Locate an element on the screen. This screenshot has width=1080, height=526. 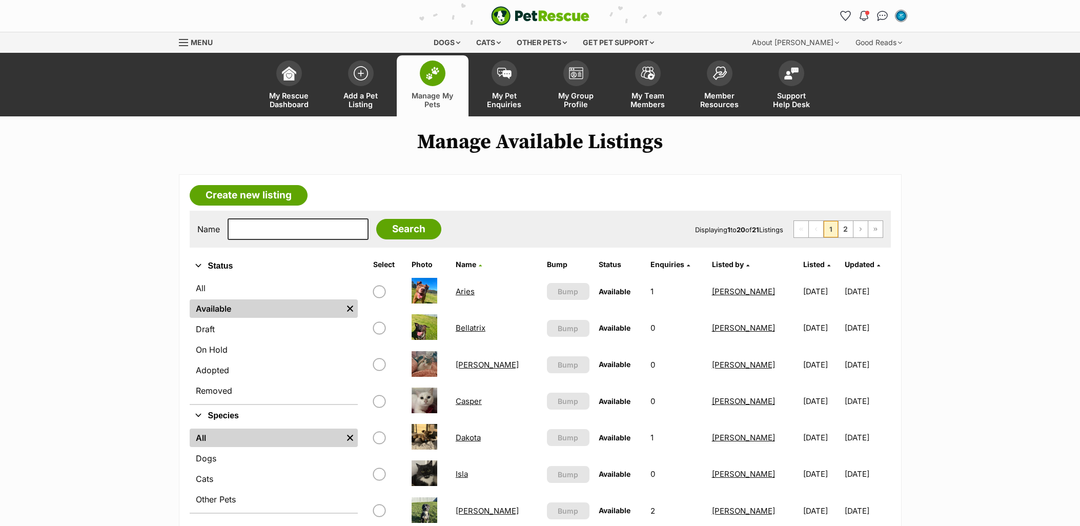
img: dashboard-icon-eb2f2d2d3e046f16d808141f083e7271f6b2e854fb5c12c21221c1fb7104beca.svg is located at coordinates (289, 73).